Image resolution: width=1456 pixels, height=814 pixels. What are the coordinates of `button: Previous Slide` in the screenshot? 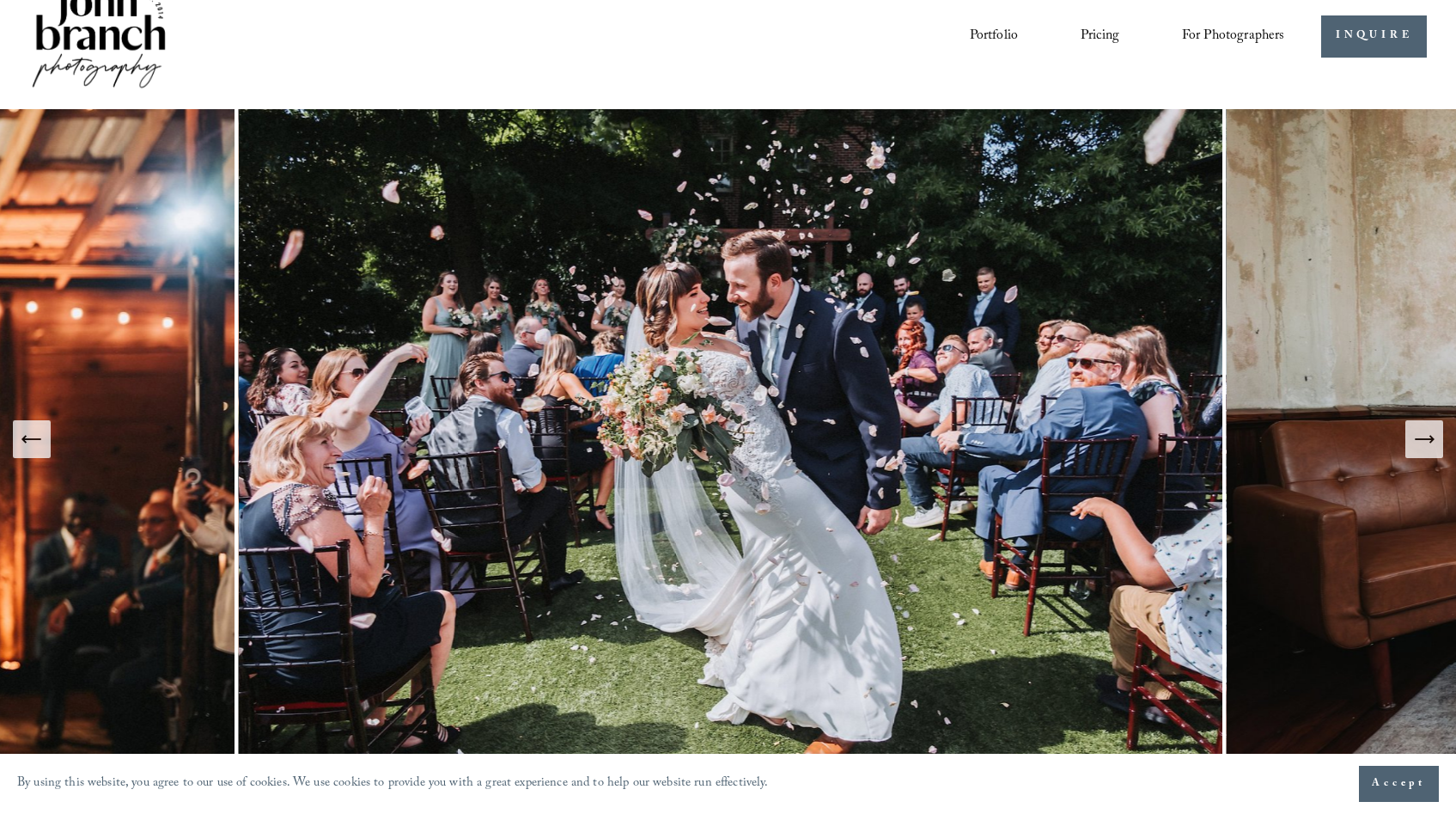 It's located at (32, 440).